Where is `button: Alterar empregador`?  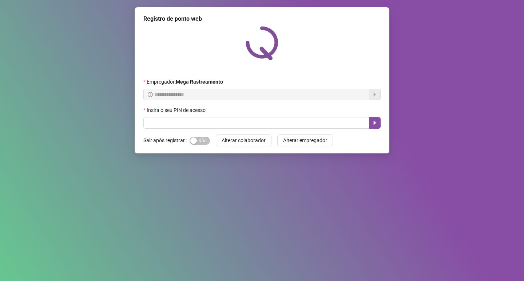 button: Alterar empregador is located at coordinates (305, 140).